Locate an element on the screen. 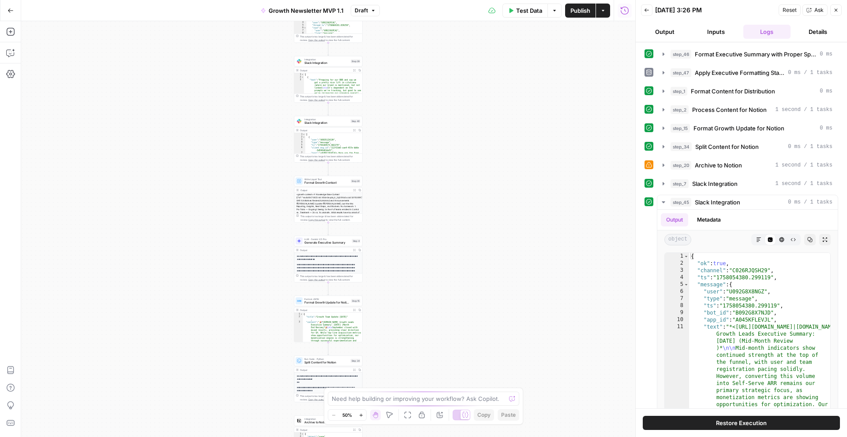 The image size is (847, 437). div: Step 39 is located at coordinates (355, 61).